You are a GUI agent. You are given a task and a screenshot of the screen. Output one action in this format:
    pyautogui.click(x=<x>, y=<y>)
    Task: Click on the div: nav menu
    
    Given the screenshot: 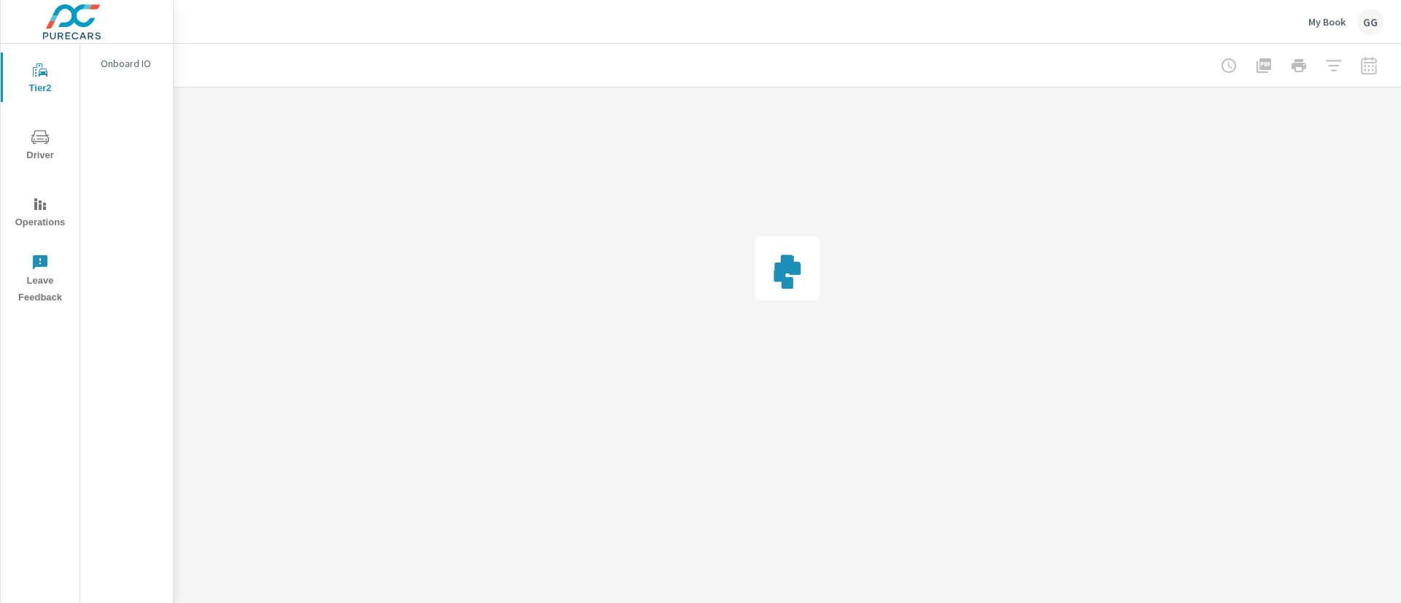 What is the action you would take?
    pyautogui.click(x=40, y=178)
    